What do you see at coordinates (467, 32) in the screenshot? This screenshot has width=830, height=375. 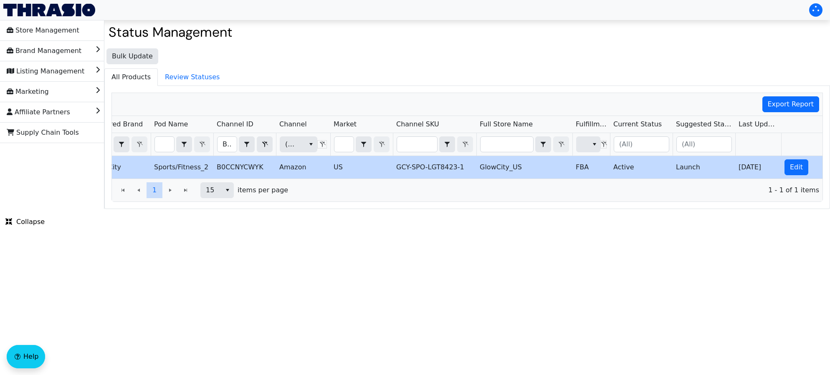 I see `h2: Status Management` at bounding box center [467, 32].